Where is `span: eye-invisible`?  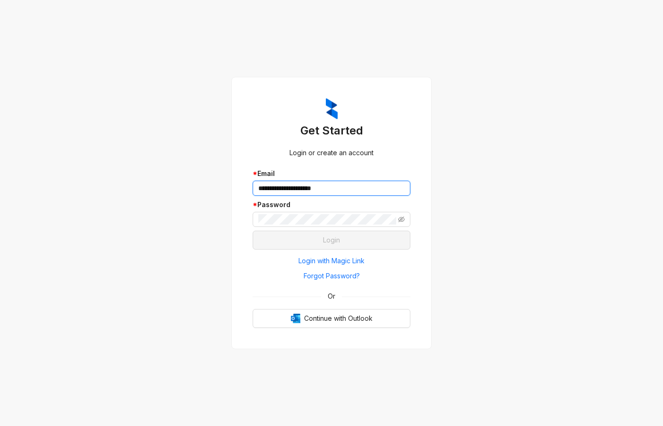
span: eye-invisible is located at coordinates (401, 220).